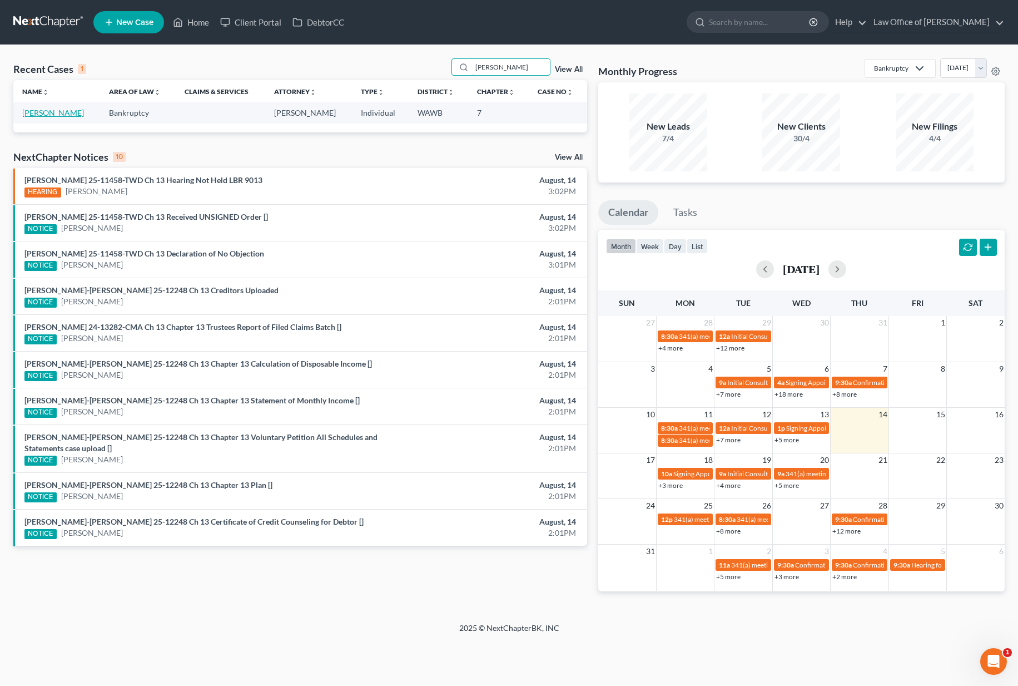  I want to click on td: WAWB, so click(438, 112).